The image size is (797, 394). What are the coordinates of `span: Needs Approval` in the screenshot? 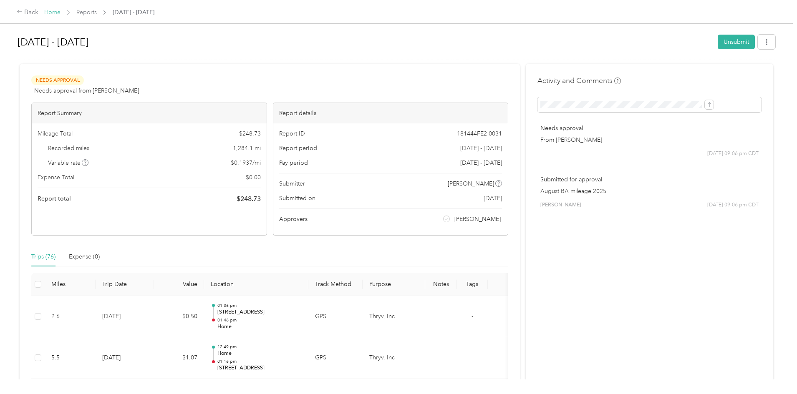 It's located at (58, 80).